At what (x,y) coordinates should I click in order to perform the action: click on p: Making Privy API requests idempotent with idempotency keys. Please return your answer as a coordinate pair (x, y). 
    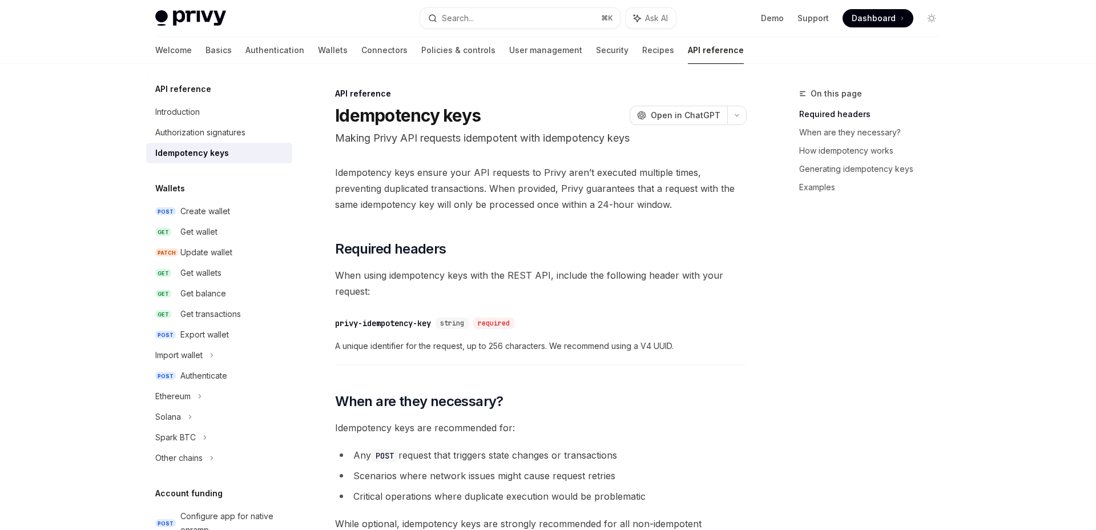
    Looking at the image, I should click on (541, 138).